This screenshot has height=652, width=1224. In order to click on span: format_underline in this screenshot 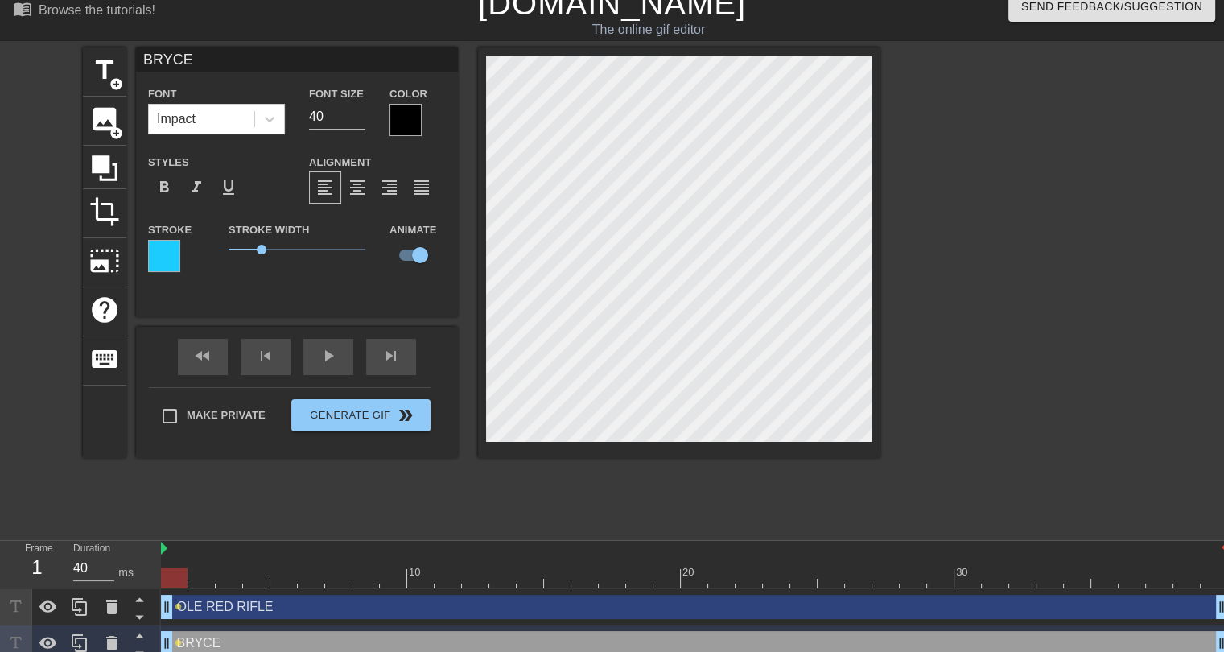, I will do `click(229, 188)`.